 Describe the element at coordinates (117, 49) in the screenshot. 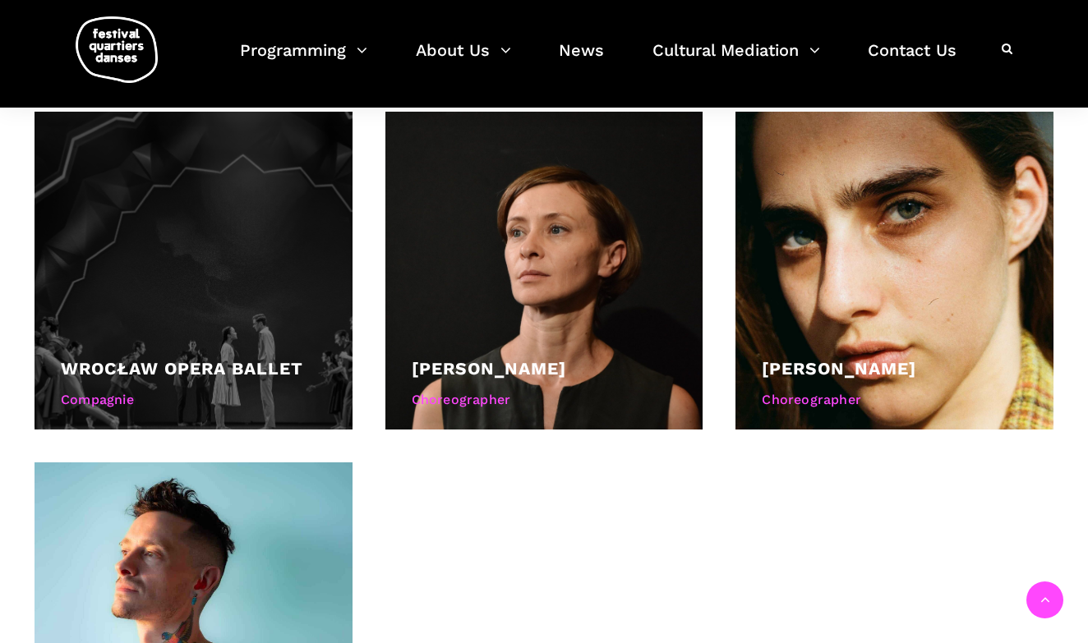

I see `img: logo-fqd-med` at that location.